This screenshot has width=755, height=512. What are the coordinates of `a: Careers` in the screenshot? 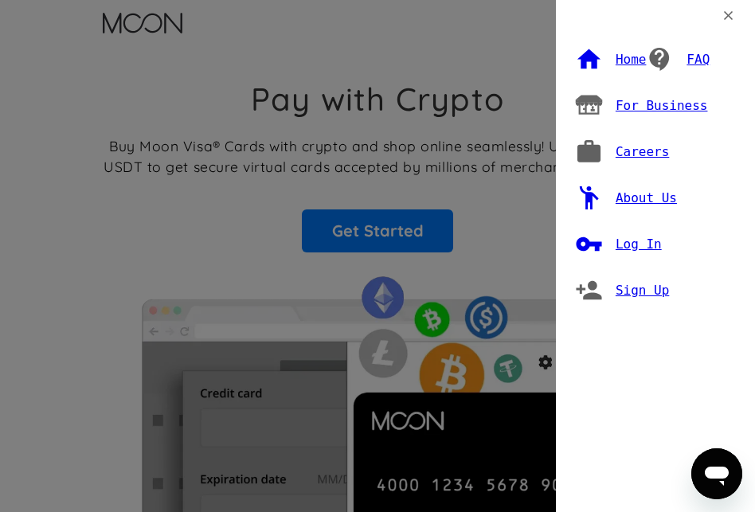 It's located at (622, 151).